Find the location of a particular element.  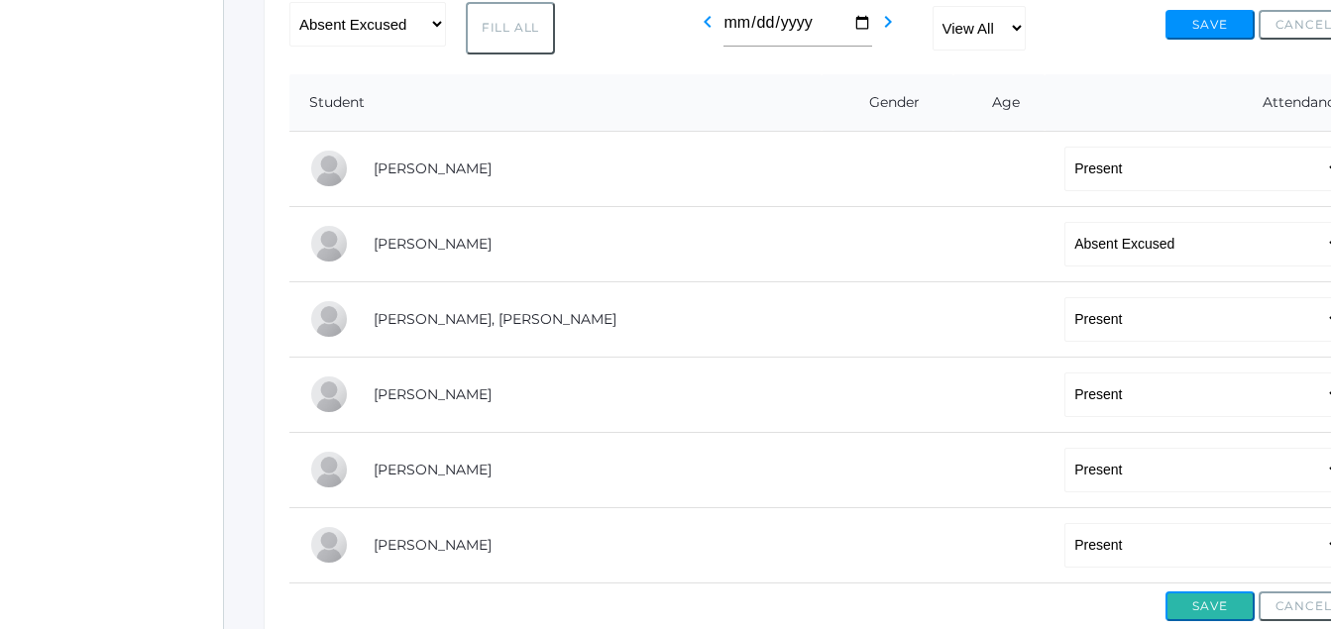

i: chevron_right is located at coordinates (888, 22).